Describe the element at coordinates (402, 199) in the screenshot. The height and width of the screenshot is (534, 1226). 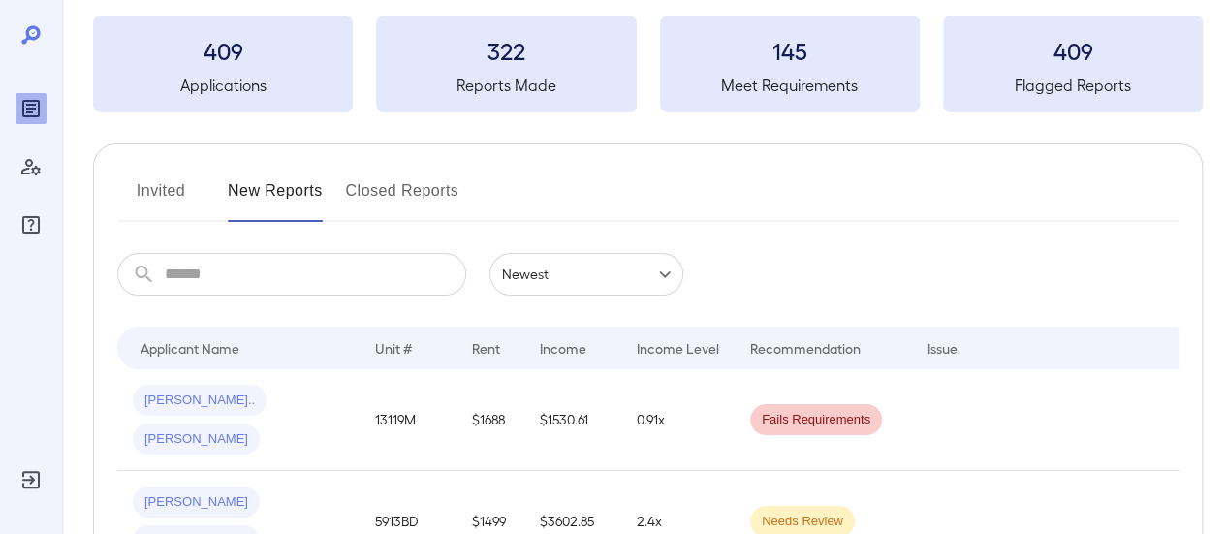
I see `button: Closed Reports` at that location.